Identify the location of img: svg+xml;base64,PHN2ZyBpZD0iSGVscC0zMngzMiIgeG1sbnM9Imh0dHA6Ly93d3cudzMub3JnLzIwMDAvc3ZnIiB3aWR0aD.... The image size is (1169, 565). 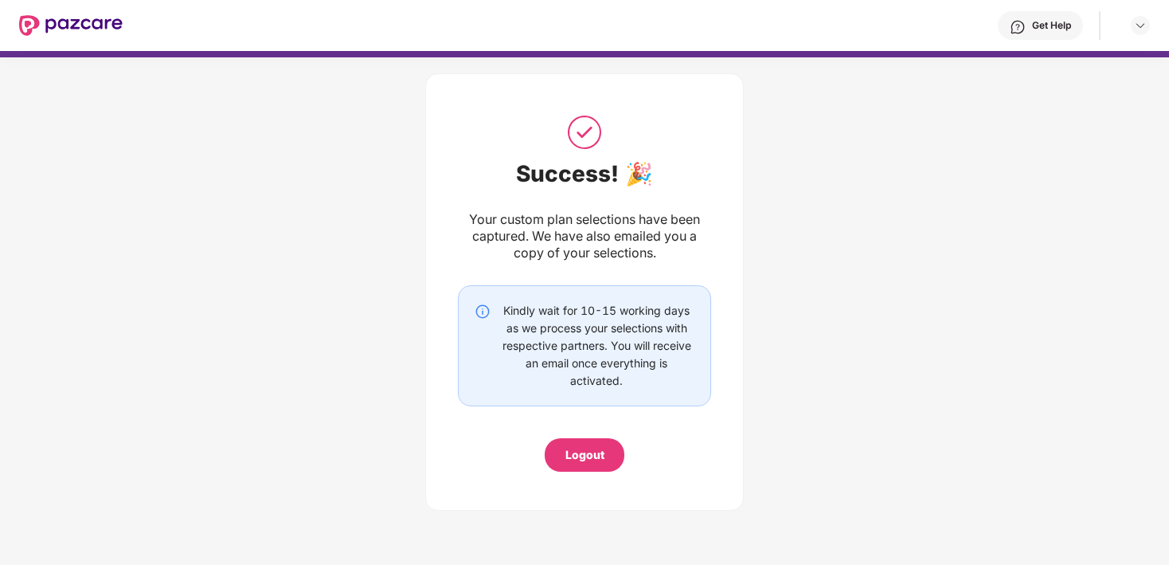
(1018, 27).